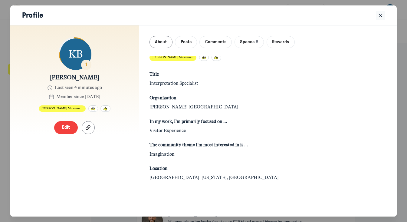 The width and height of the screenshot is (407, 222). I want to click on span: Last seen 4 minutes ago, so click(78, 88).